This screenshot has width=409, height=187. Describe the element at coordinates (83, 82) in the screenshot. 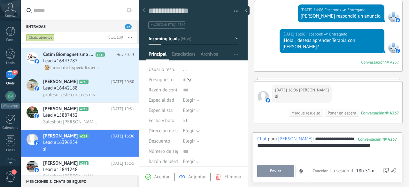

I see `span: A240` at that location.